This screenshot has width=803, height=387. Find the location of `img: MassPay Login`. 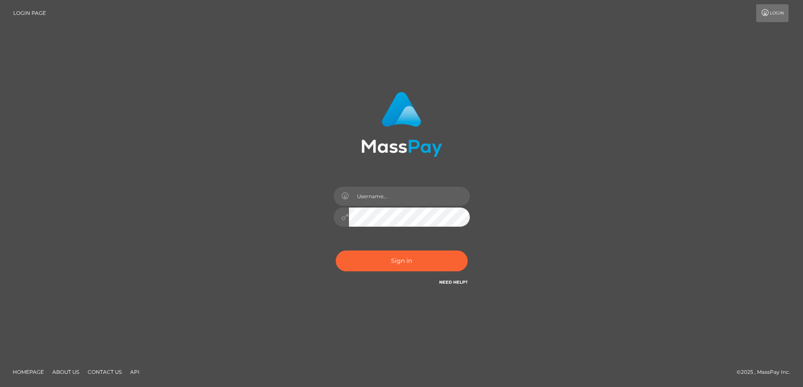

img: MassPay Login is located at coordinates (402, 124).